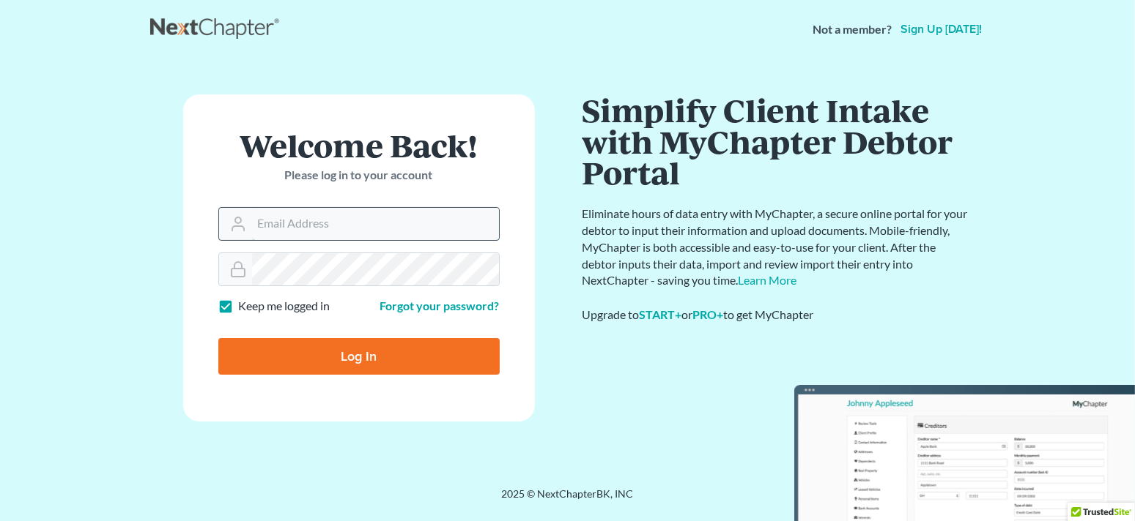  What do you see at coordinates (359, 175) in the screenshot?
I see `p: Please log in to your account` at bounding box center [359, 175].